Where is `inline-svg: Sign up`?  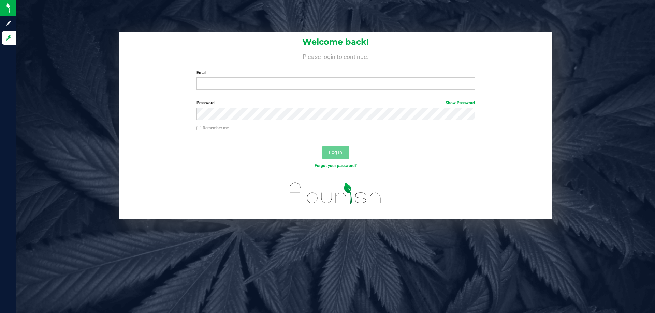
inline-svg: Sign up is located at coordinates (9, 23).